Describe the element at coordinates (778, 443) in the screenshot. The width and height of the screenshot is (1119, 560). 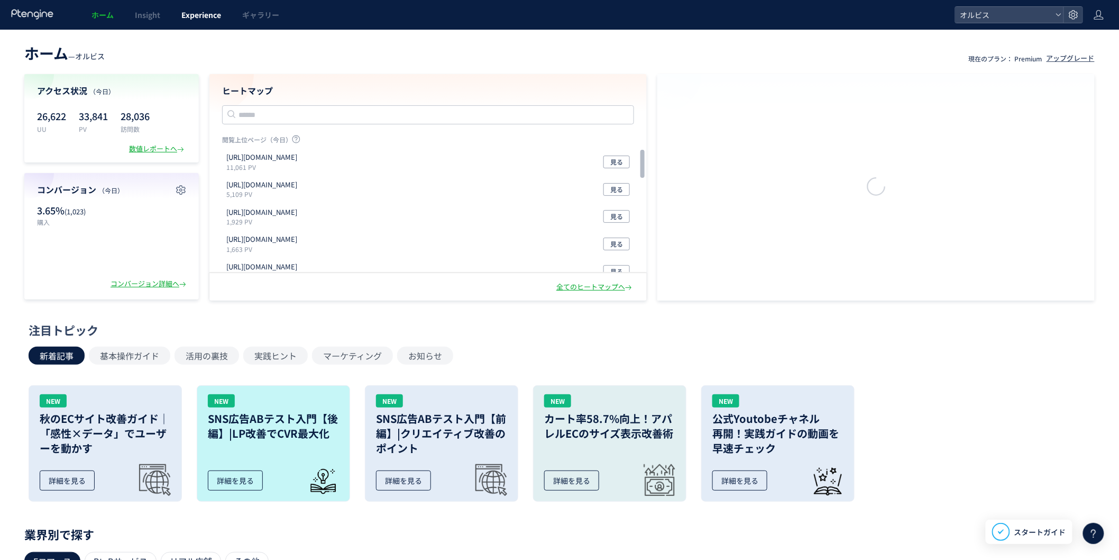
I see `a: NEW公式Youtobeチャネル再開！実践ガイドの動画を早速チェック詳細を見る` at that location.